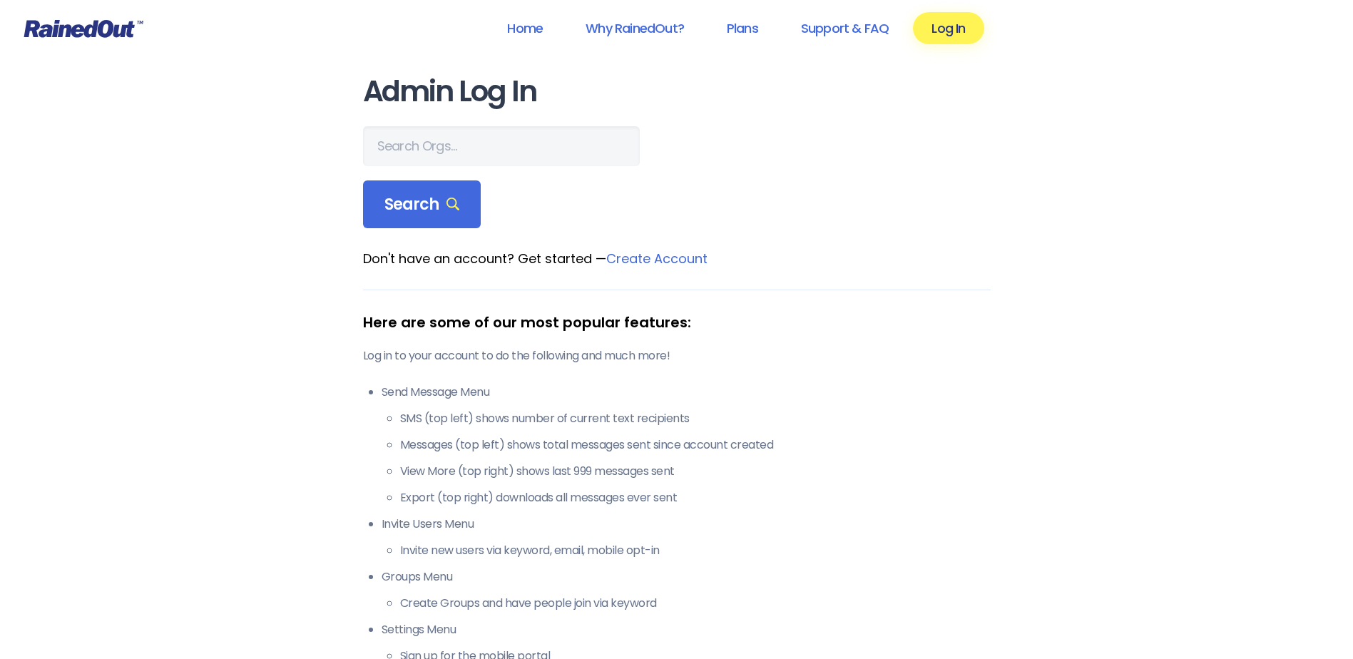 The width and height of the screenshot is (1353, 659). Describe the element at coordinates (695, 471) in the screenshot. I see `li: View More (top right) shows last 999 messages sent` at that location.